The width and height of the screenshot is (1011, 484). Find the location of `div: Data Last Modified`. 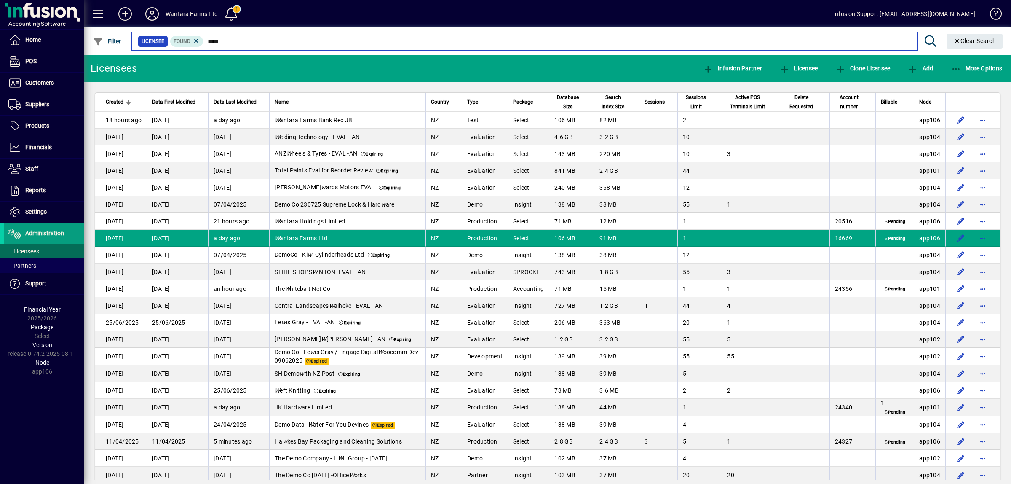

div: Data Last Modified is located at coordinates (239, 102).